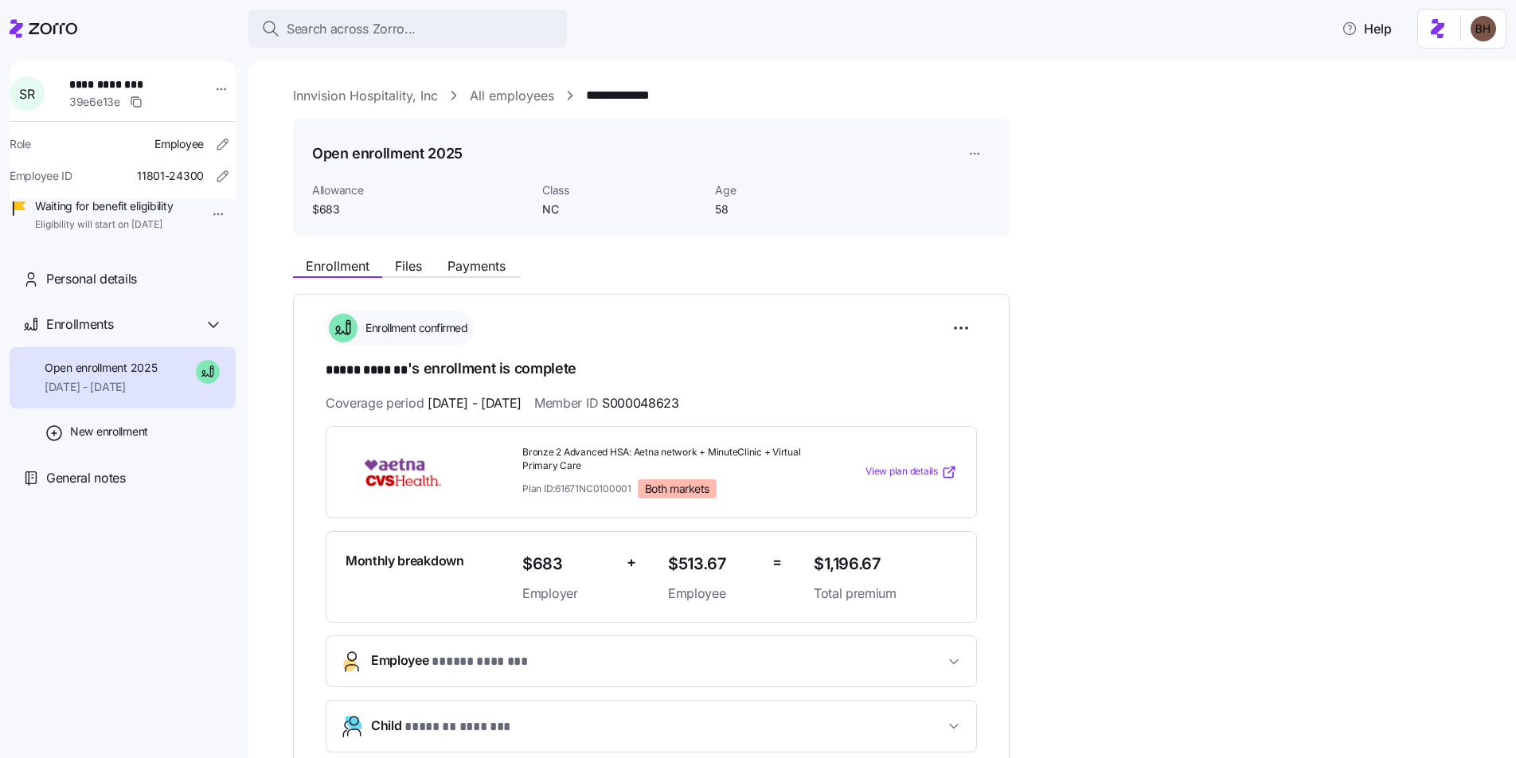 The height and width of the screenshot is (758, 1516). What do you see at coordinates (338, 266) in the screenshot?
I see `span: Enrollment` at bounding box center [338, 266].